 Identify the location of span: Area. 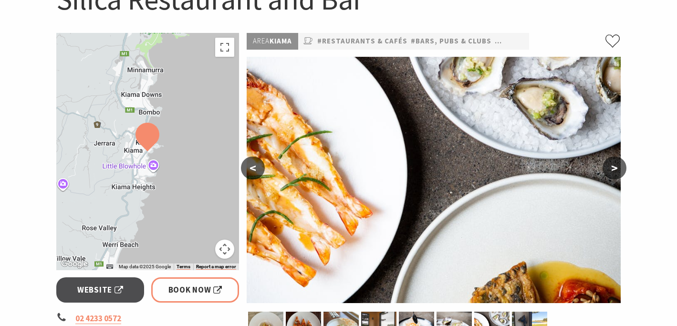
(261, 41).